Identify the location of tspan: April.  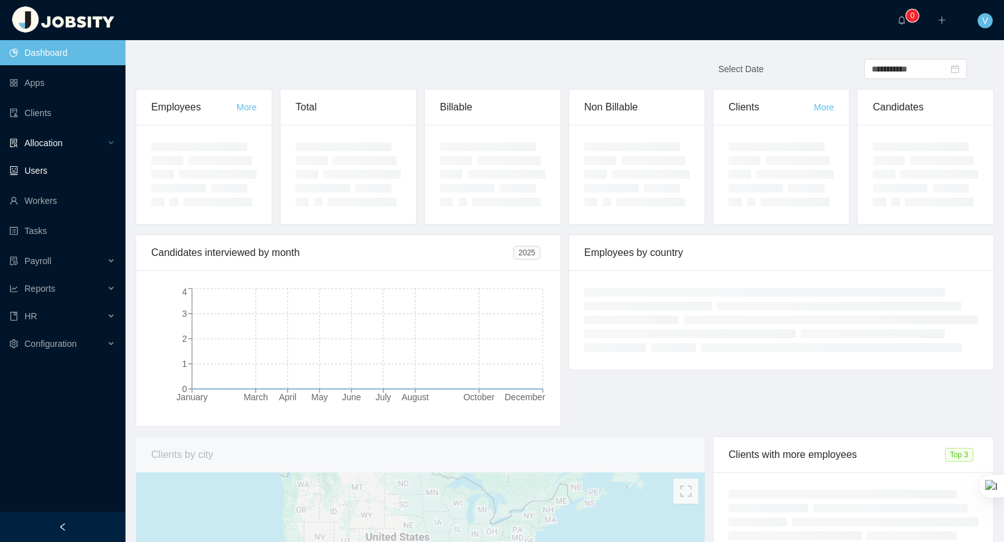
(287, 397).